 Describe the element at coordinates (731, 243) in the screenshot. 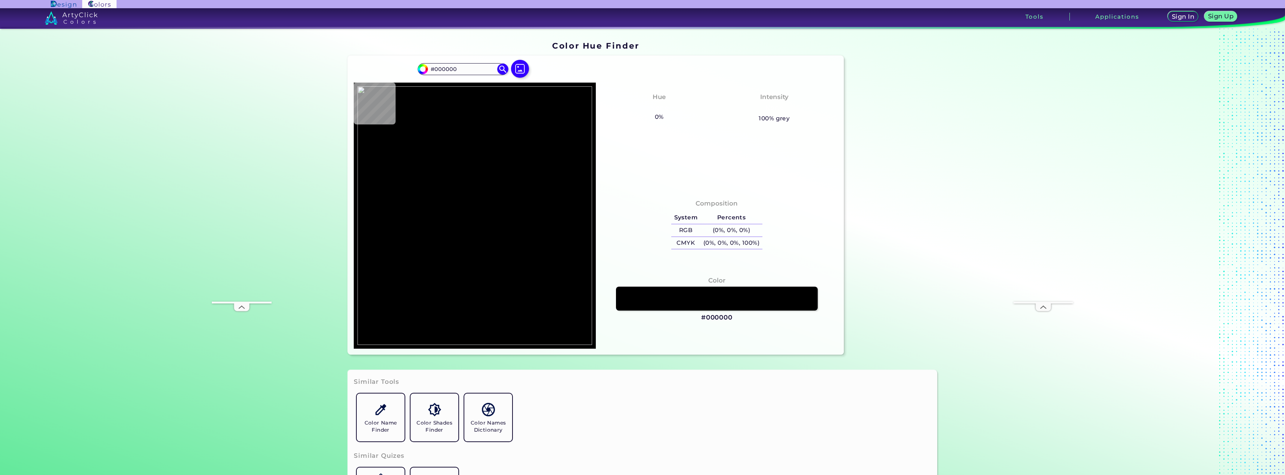

I see `h5: (0%, 0%, 0%, 100%)` at that location.